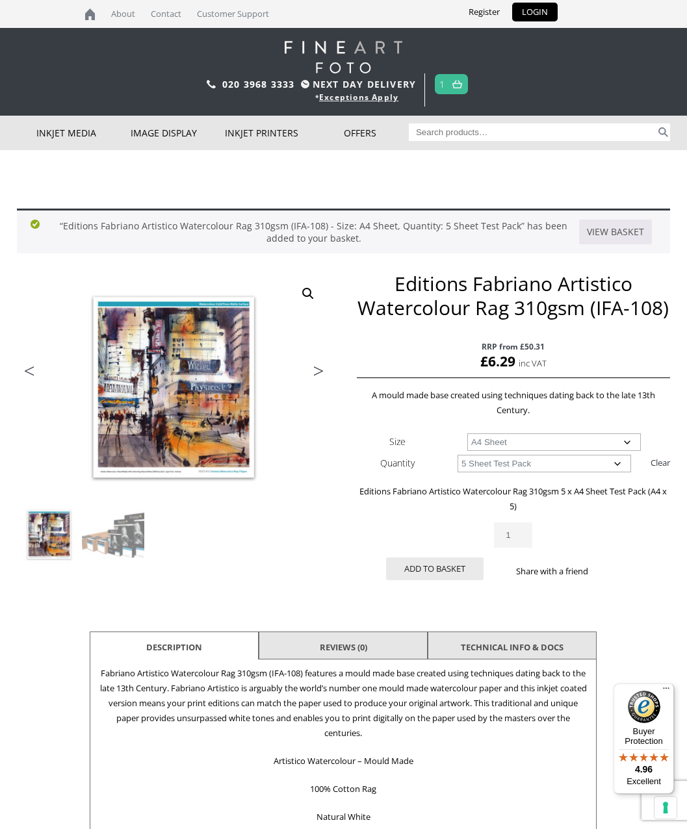  What do you see at coordinates (435, 568) in the screenshot?
I see `button: Add to basket` at bounding box center [435, 568].